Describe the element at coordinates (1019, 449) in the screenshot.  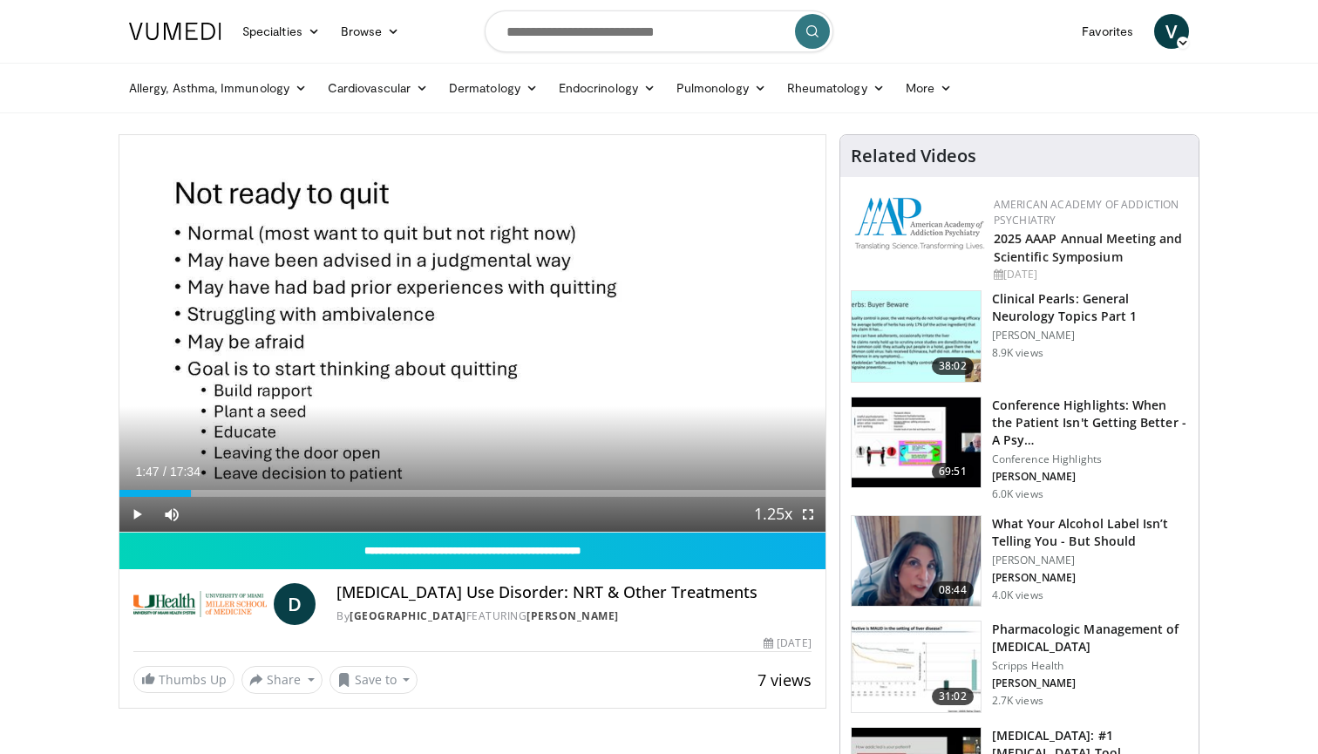
I see `a: 69:51 Conference Highlights: When the Patient Isn't Getting Better - A Psy… Conference Highlights...` at that location.